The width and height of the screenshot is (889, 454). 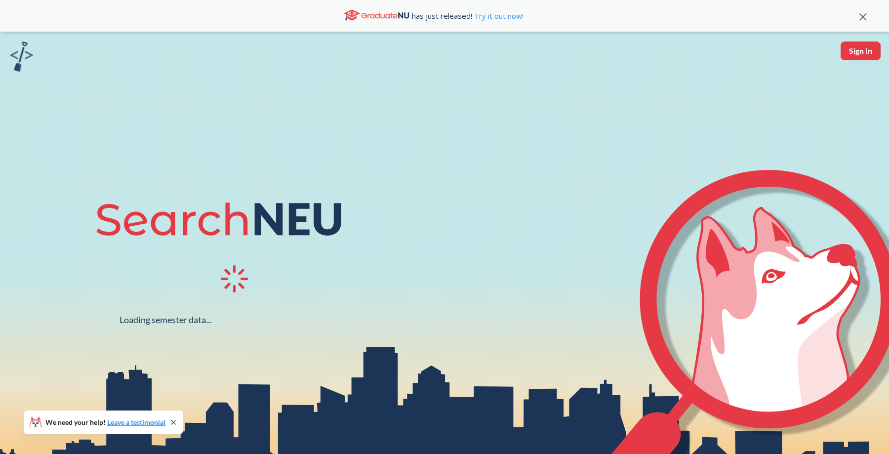 What do you see at coordinates (498, 16) in the screenshot?
I see `a: Try it out now!` at bounding box center [498, 16].